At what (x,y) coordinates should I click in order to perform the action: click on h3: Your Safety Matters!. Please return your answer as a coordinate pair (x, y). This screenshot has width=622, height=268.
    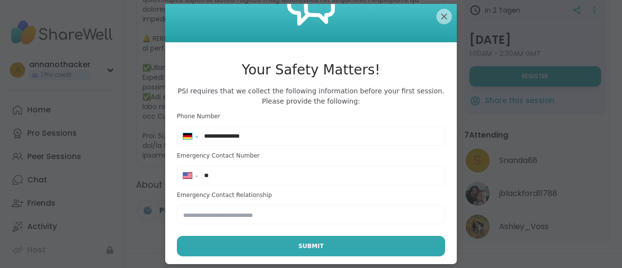
    Looking at the image, I should click on (311, 70).